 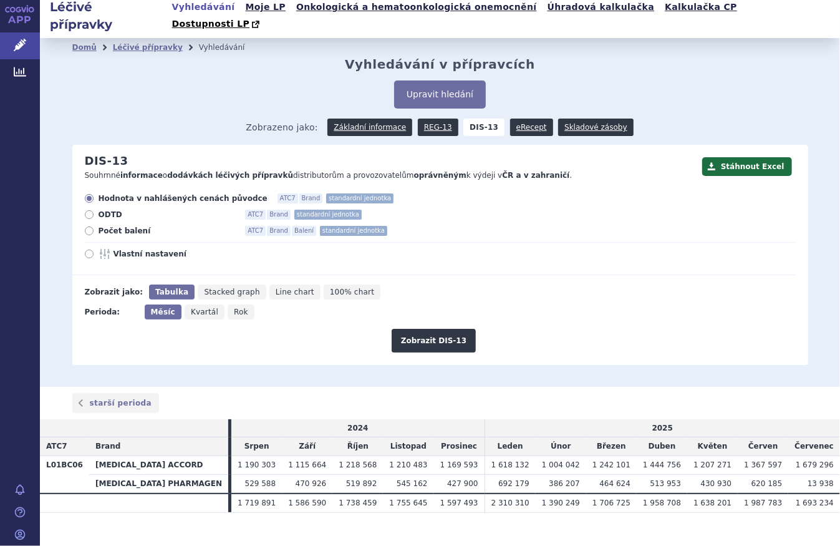 I want to click on span: Rok, so click(x=241, y=312).